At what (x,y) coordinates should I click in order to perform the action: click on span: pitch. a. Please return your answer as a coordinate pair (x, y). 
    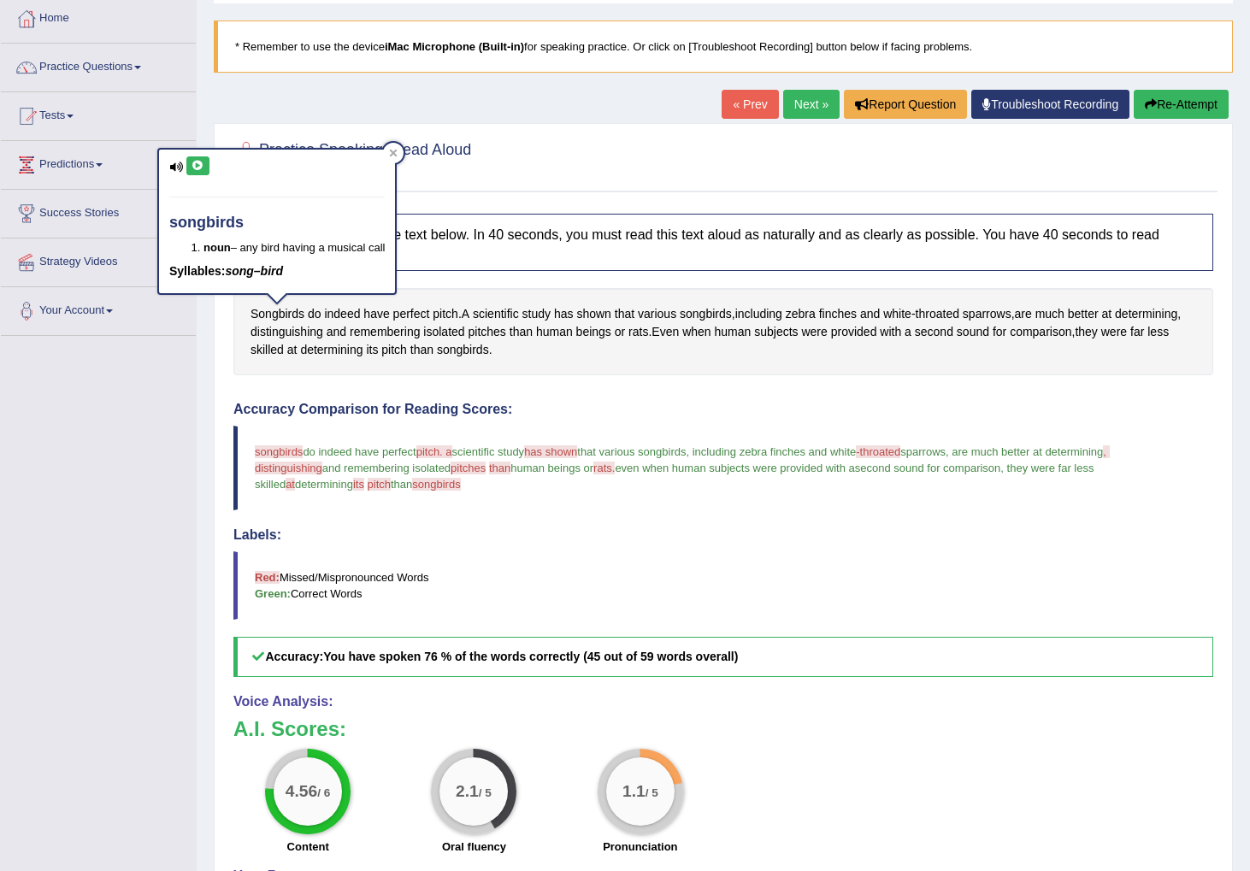
    Looking at the image, I should click on (434, 452).